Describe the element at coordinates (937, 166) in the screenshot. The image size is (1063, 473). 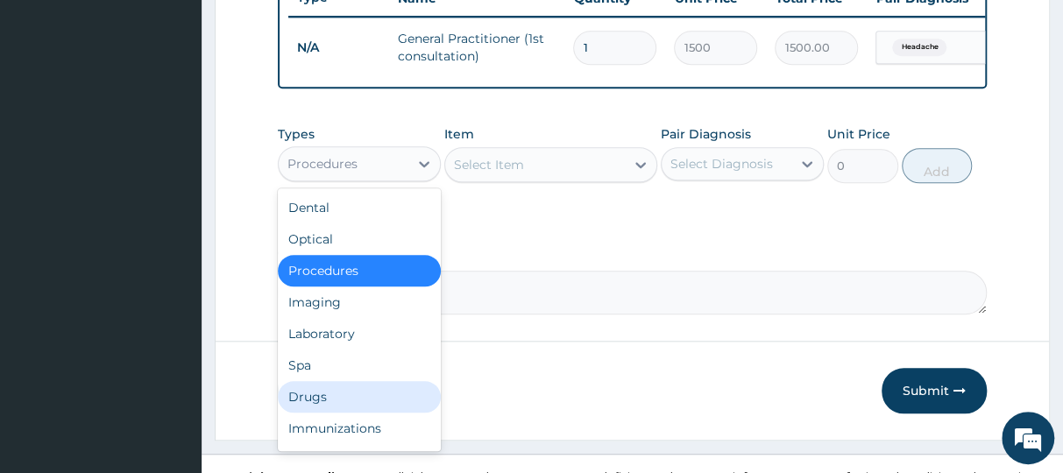
I see `button: Add` at that location.